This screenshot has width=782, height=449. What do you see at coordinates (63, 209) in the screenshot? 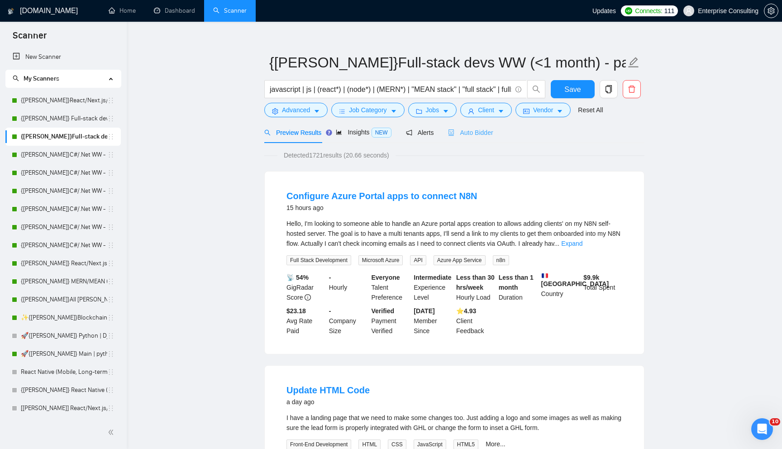
I see `li: {Kate}C#/.Net WW - best match (<1 month, not preferred location)` at bounding box center [63, 209].